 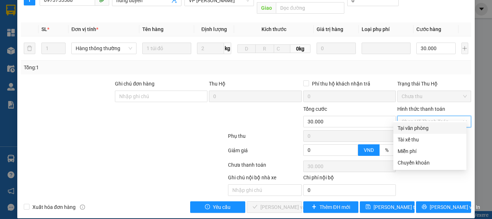 I want to click on span: save, so click(x=368, y=207).